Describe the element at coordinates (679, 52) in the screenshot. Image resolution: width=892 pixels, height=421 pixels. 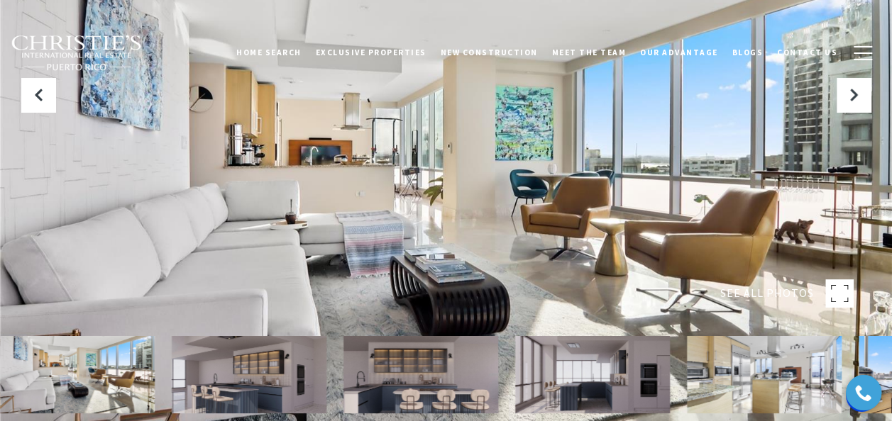
I see `a: Our Advantage` at that location.